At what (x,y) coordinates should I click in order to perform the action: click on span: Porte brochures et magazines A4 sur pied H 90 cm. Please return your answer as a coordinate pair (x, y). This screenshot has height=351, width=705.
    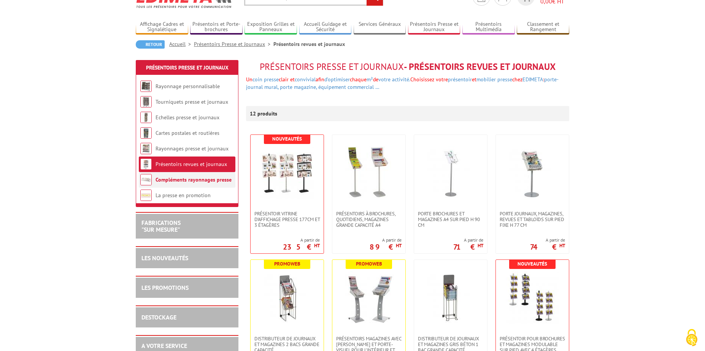
    Looking at the image, I should click on (451, 219).